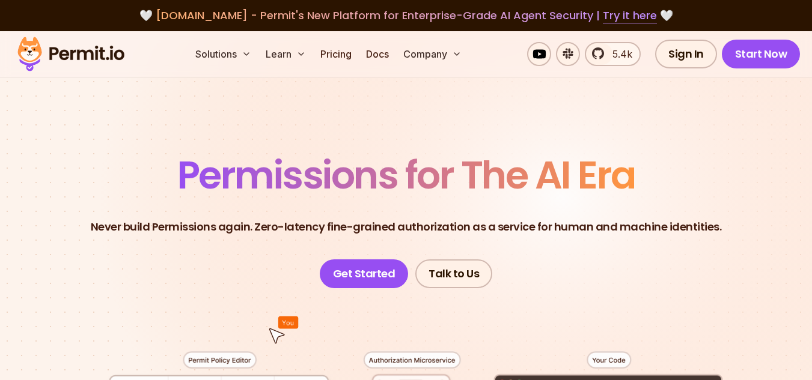  Describe the element at coordinates (406, 227) in the screenshot. I see `p: Never build Permissions again. Zero-latency fine-grained authorization as a service for human and...` at that location.